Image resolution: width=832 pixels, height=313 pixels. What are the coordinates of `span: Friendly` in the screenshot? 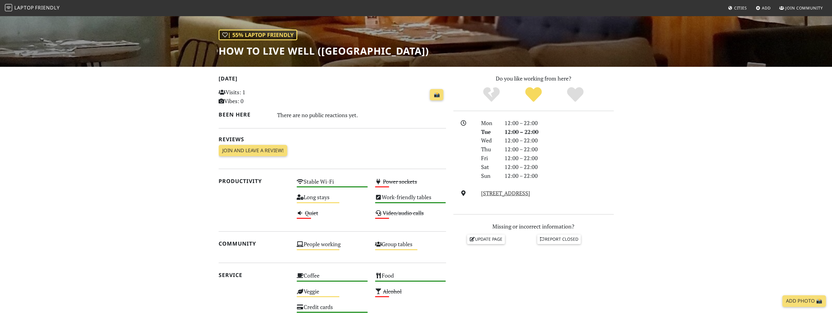 It's located at (47, 8).